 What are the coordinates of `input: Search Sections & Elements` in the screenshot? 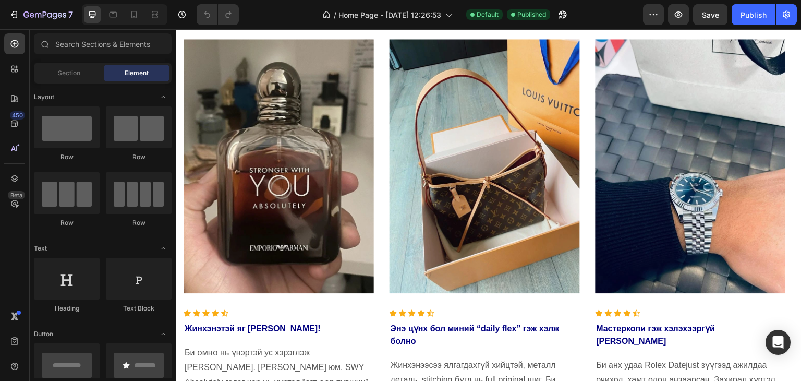 It's located at (103, 44).